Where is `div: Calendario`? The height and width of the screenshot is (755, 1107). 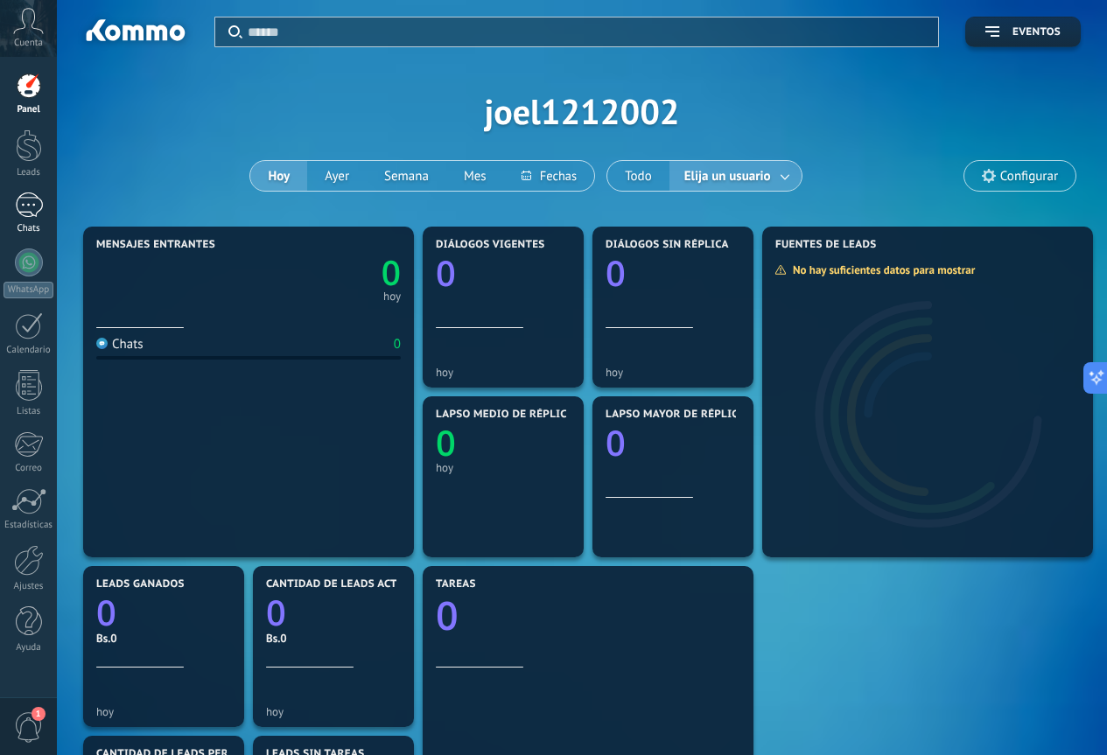 div: Calendario is located at coordinates (29, 350).